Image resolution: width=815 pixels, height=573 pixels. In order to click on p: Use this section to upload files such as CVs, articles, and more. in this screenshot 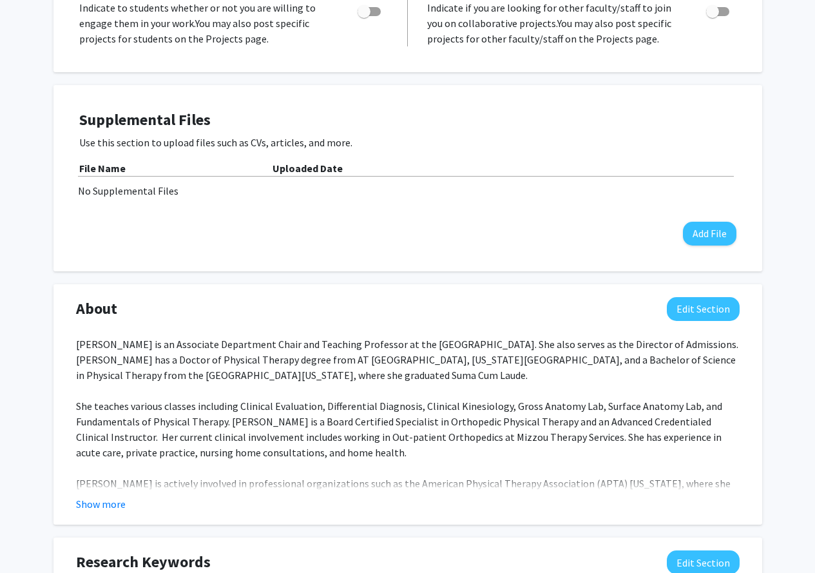, I will do `click(408, 142)`.